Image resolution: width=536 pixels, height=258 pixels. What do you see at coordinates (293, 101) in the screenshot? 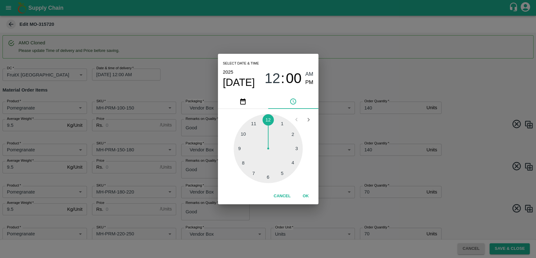
I see `button: pick time` at bounding box center [293, 101].